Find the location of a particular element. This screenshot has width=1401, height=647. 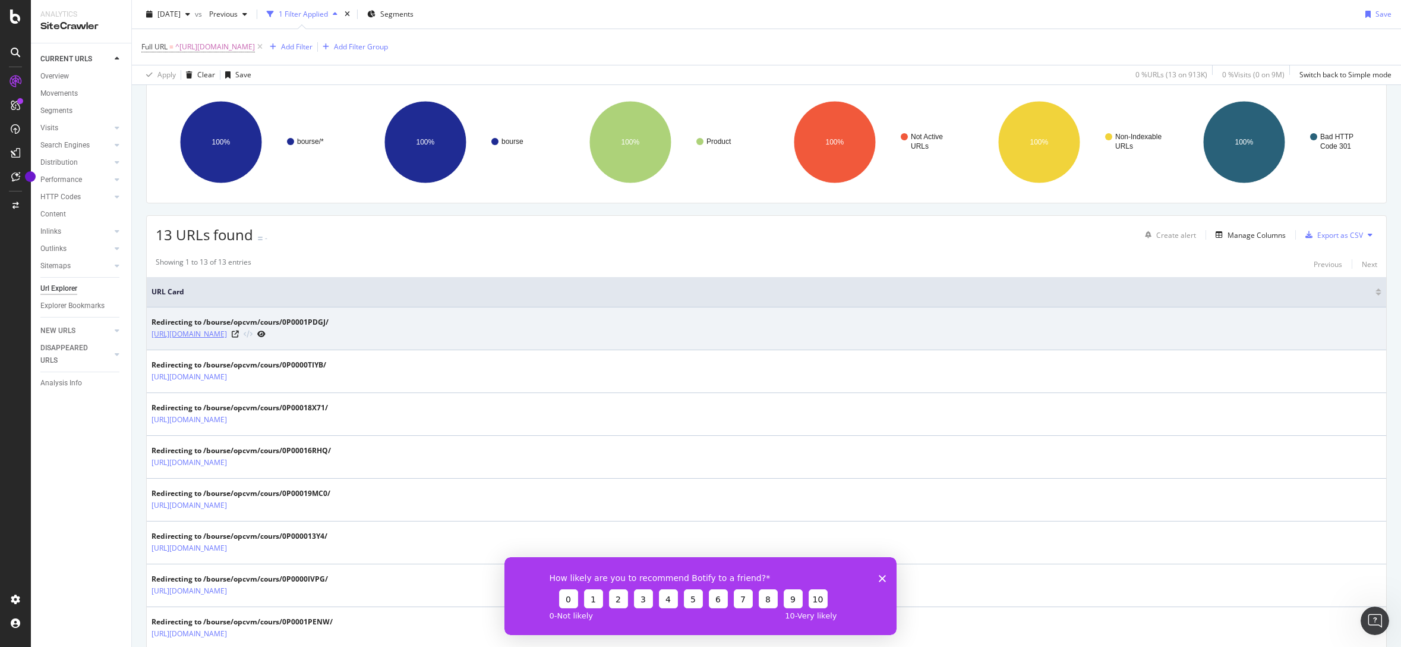

div: Apply is located at coordinates (166, 74).